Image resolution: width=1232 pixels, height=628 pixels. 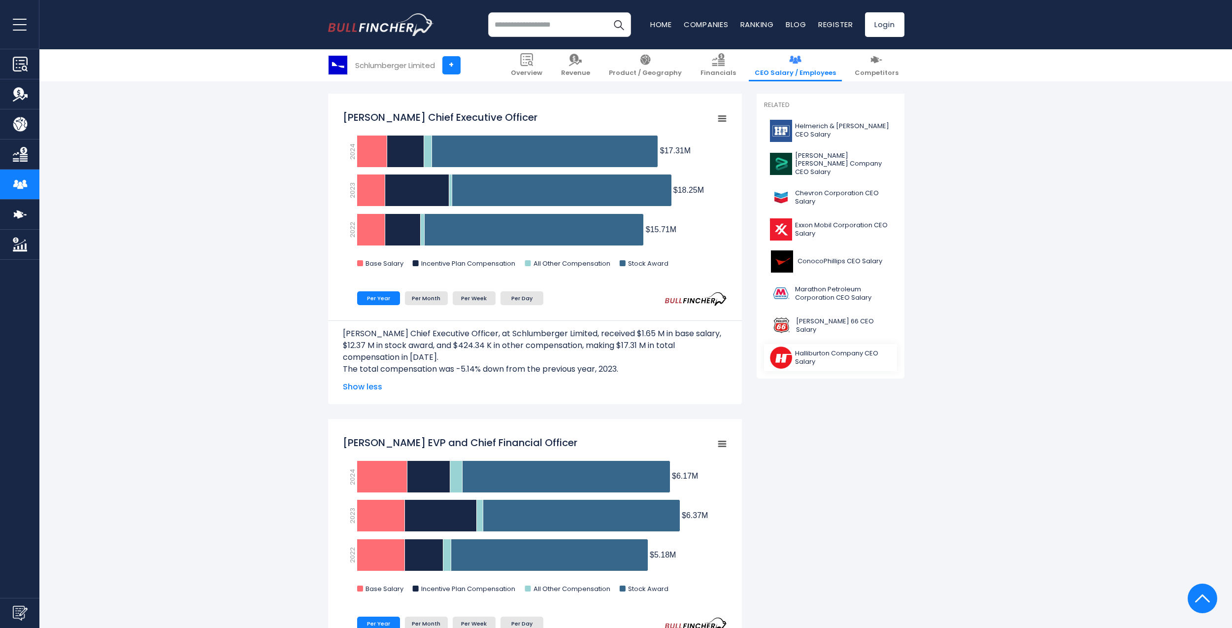 I want to click on span: Product / Geography, so click(x=645, y=73).